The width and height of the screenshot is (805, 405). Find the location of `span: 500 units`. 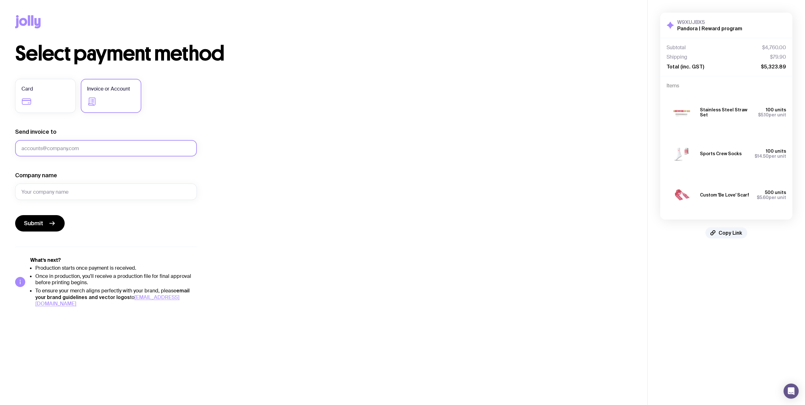

span: 500 units is located at coordinates (775, 192).